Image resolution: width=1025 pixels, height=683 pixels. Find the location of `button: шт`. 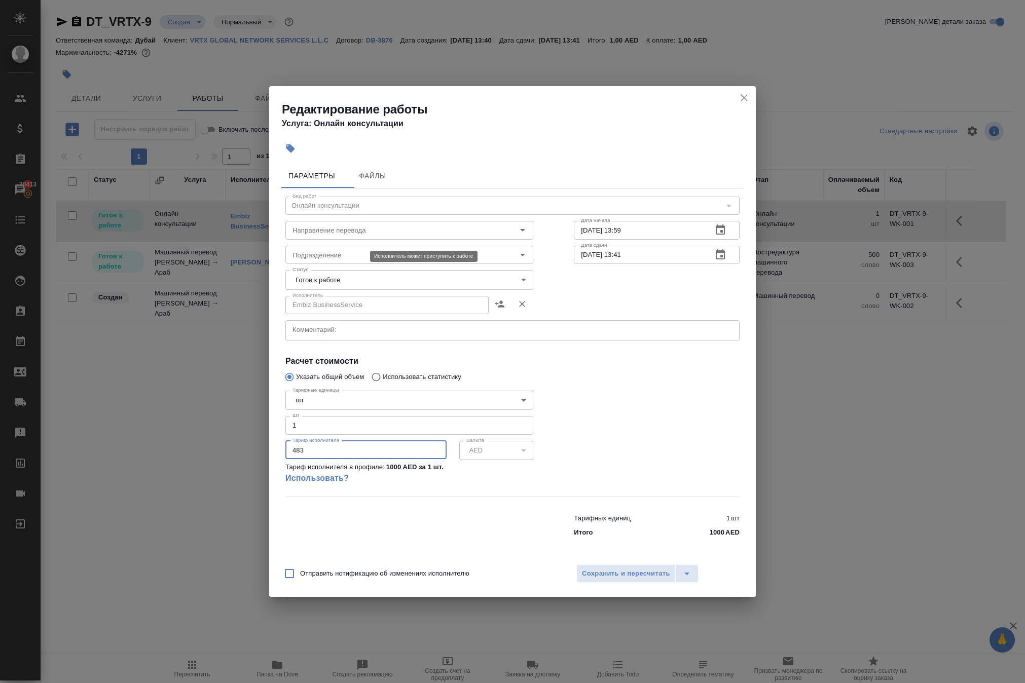

button: шт is located at coordinates (299, 400).